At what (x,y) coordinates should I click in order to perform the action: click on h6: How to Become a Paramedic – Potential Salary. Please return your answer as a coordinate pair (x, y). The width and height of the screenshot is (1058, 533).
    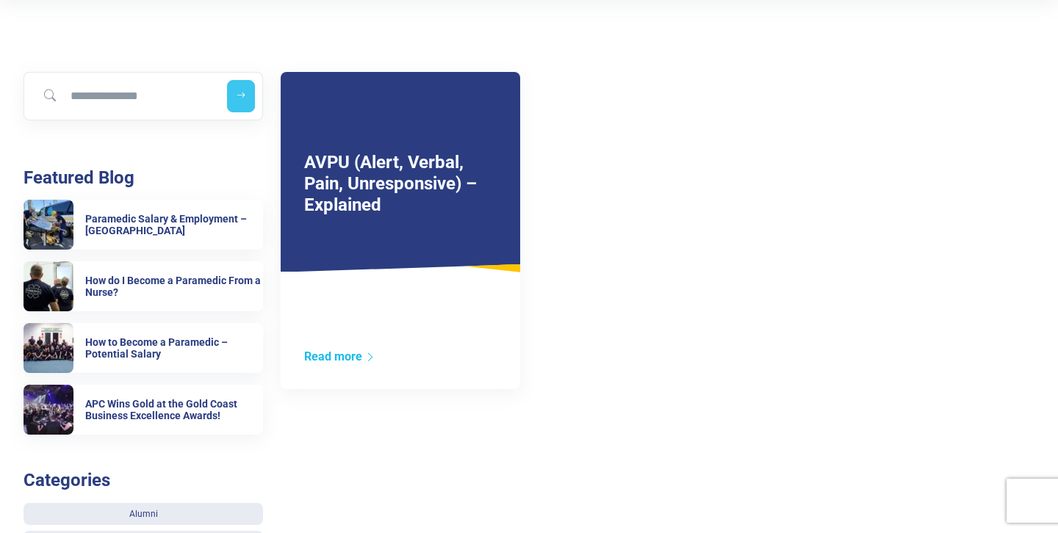
    Looking at the image, I should click on (174, 349).